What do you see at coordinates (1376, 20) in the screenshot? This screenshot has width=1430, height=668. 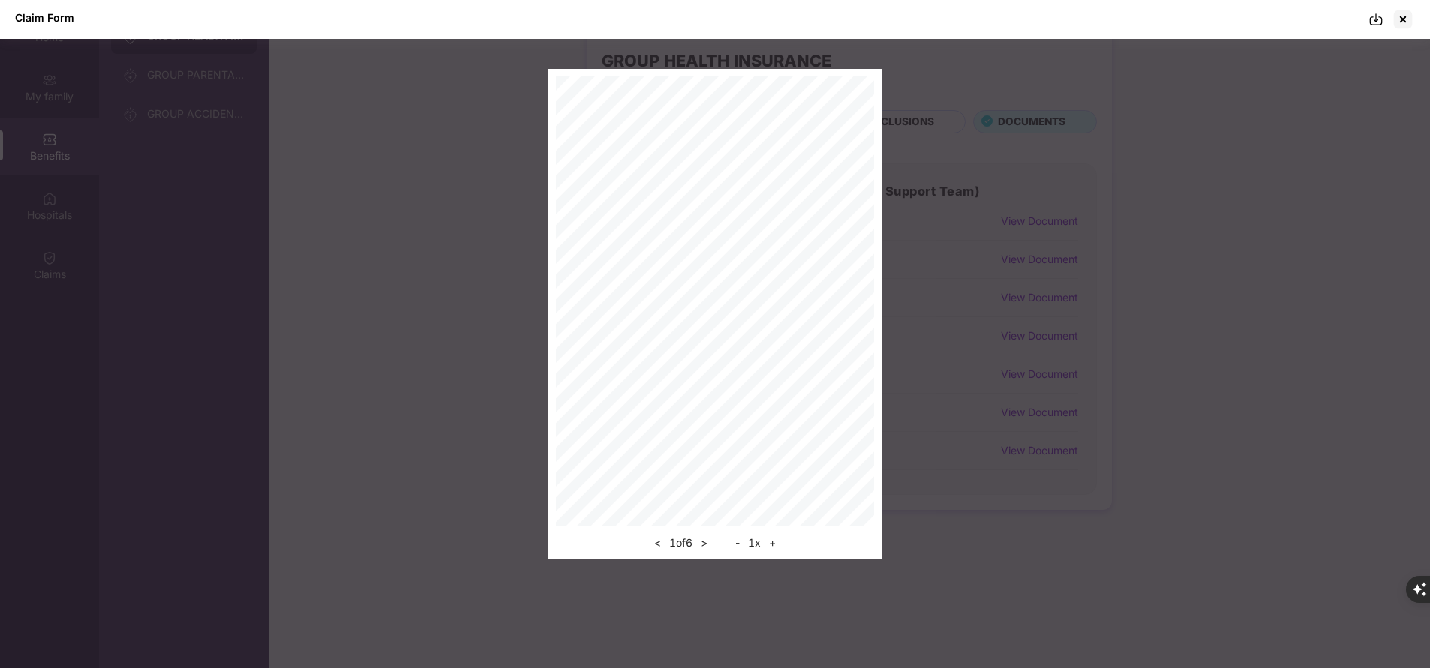 I see `img: svg+xml;base64,PHN2ZyBpZD0iRG93bmxvYWQtMzJ4MzIiIHhtbG5zPSJodHRwOi8vd3d3LnczLm9yZy8yMDAwL3N2ZyIgd2...` at bounding box center [1376, 20].